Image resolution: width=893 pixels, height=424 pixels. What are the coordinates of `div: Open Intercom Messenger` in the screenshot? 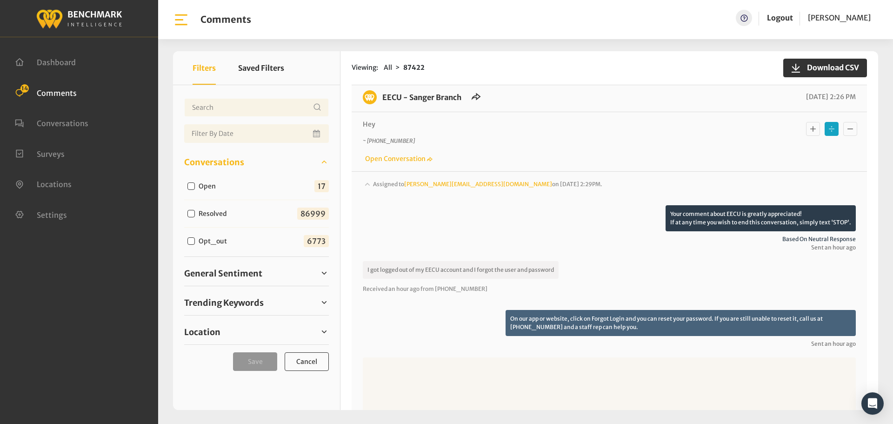 It's located at (873, 403).